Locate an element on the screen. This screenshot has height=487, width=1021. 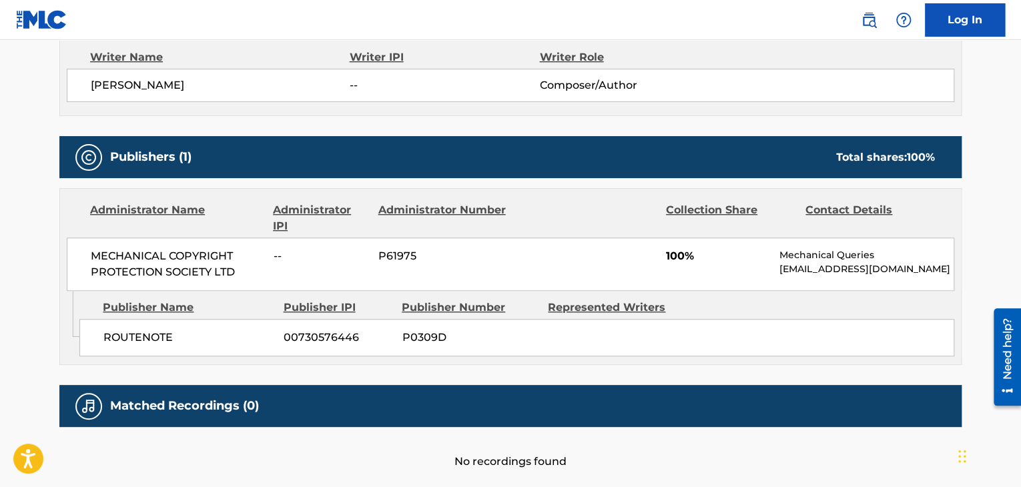
div: Open Resource Center is located at coordinates (23, 53).